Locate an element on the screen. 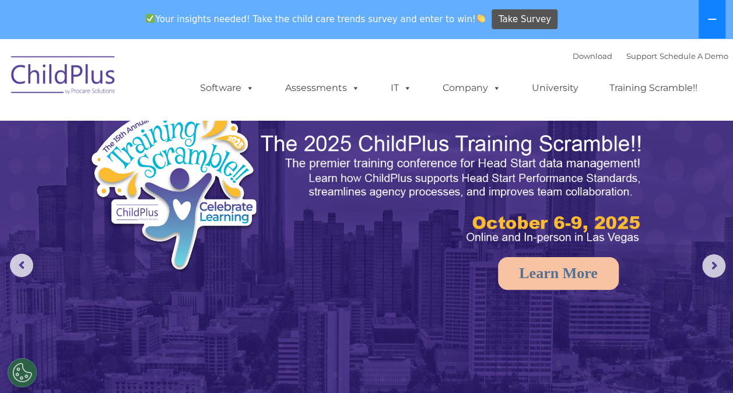  span: Phone number is located at coordinates (187, 129).